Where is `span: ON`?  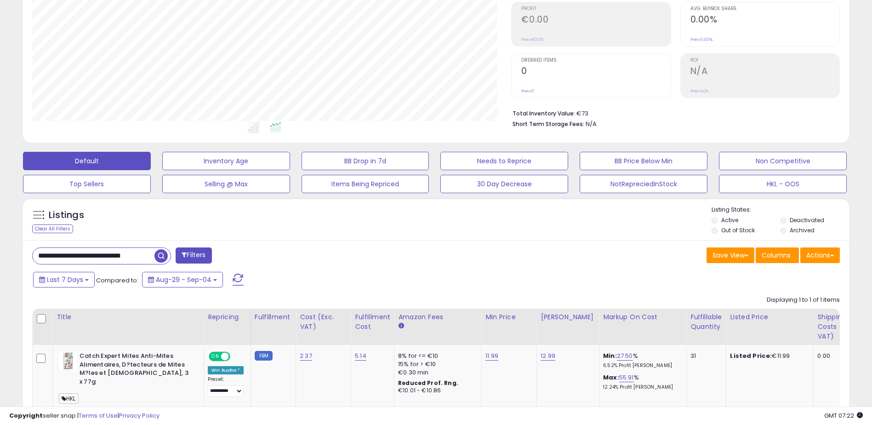 span: ON is located at coordinates (215, 356).